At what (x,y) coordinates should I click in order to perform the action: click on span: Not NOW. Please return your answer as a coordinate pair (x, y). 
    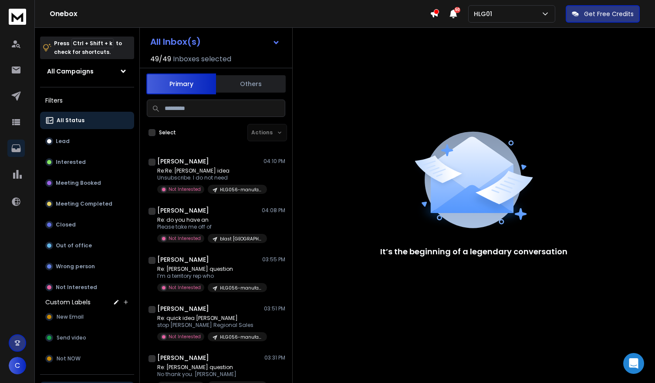
    Looking at the image, I should click on (68, 359).